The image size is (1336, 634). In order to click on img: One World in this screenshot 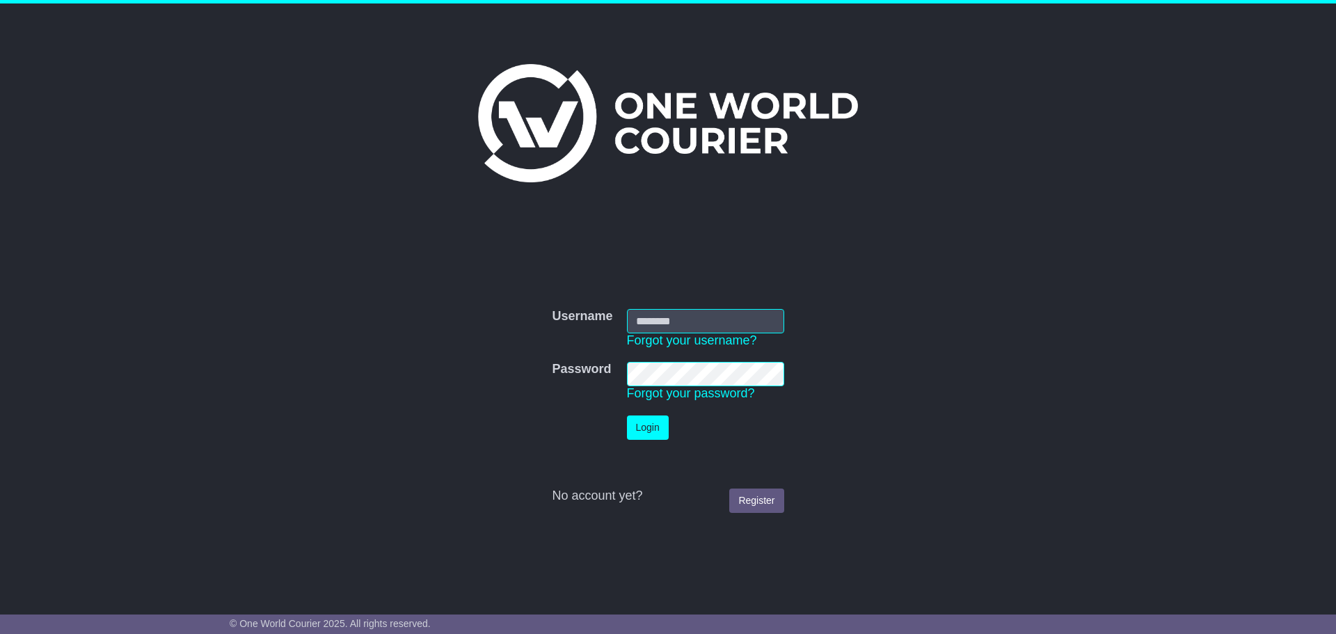, I will do `click(668, 123)`.